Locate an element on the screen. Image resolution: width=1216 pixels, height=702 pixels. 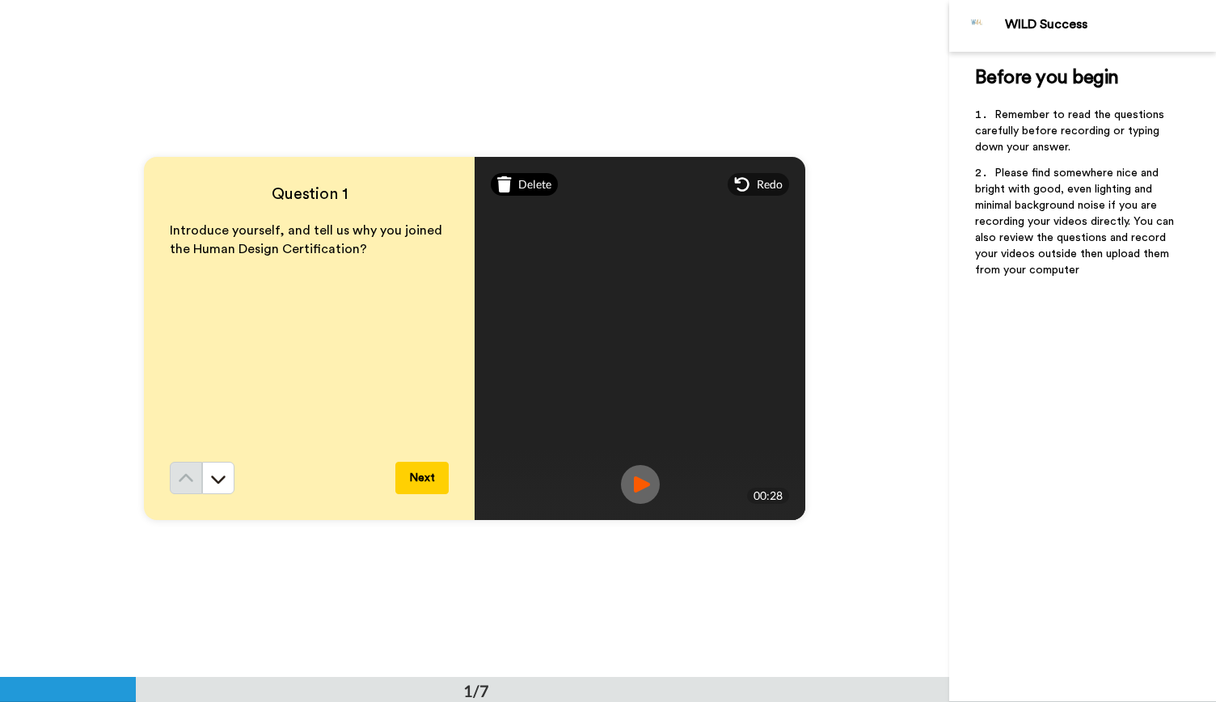
h4: Question 1 is located at coordinates (309, 194).